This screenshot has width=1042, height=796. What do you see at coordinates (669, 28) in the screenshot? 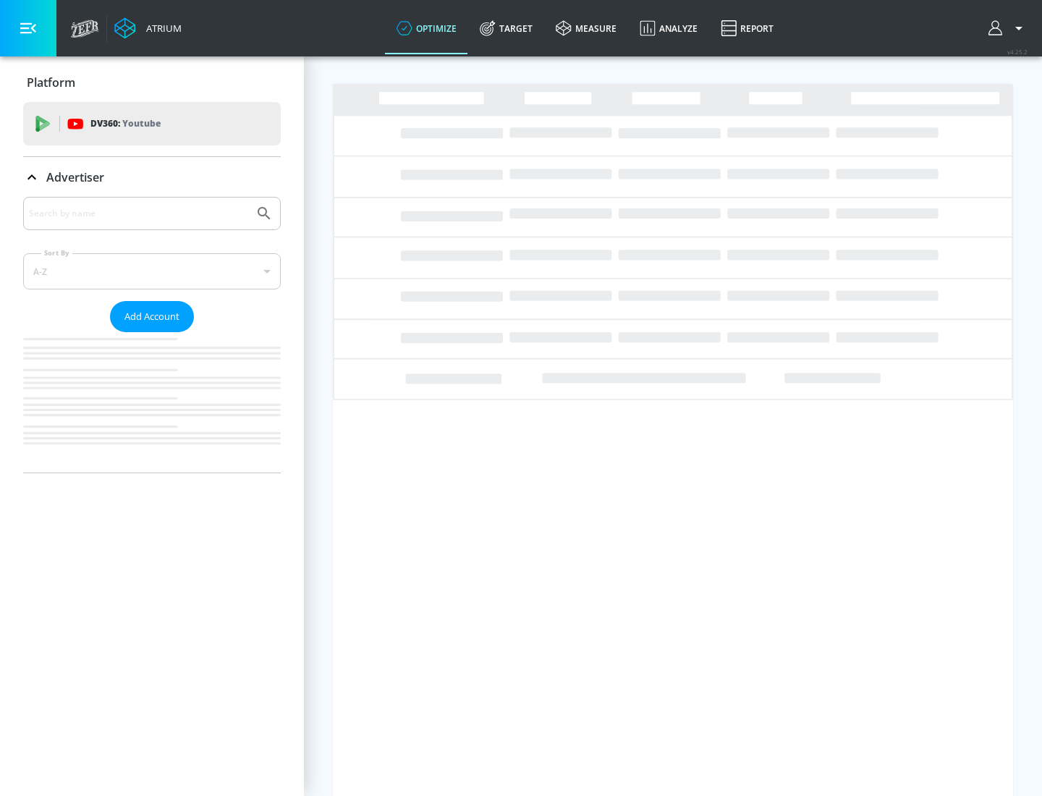
I see `a: Analyze` at bounding box center [669, 28].